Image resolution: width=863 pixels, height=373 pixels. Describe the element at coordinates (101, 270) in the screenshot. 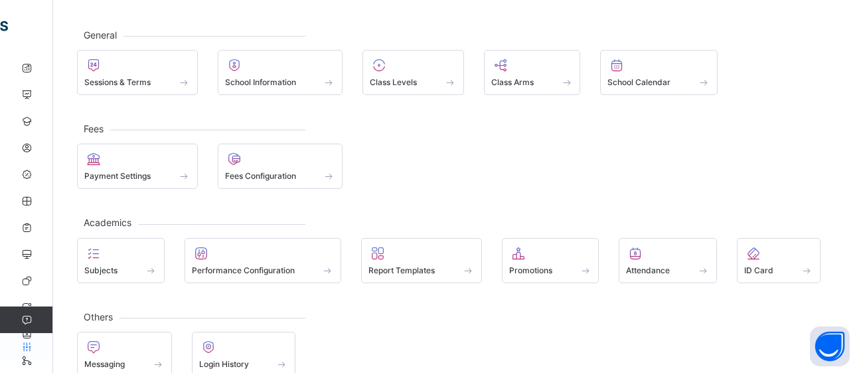

I see `span: Subjects` at that location.